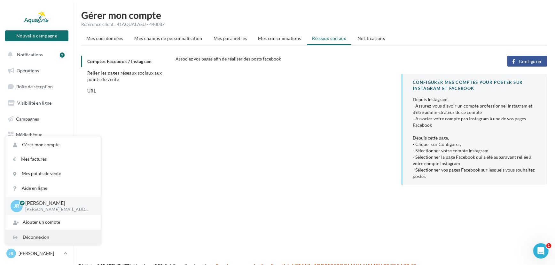 The width and height of the screenshot is (555, 265). I want to click on span: Médiathèque, so click(29, 134).